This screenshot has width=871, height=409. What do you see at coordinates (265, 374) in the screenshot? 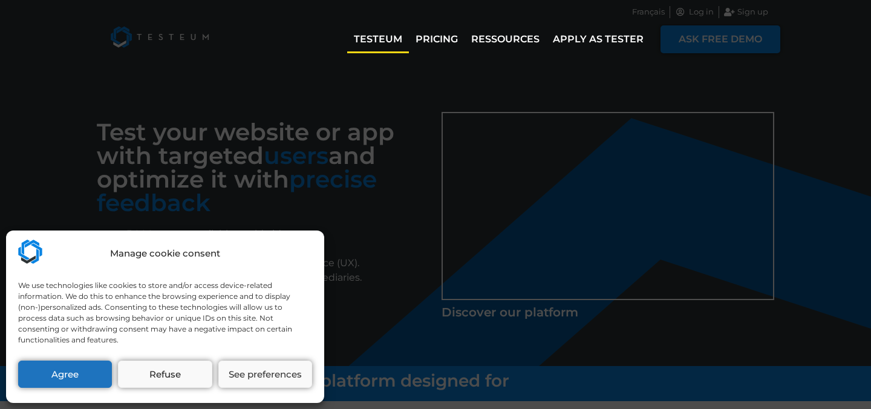
I see `button: See preferences` at bounding box center [265, 374].